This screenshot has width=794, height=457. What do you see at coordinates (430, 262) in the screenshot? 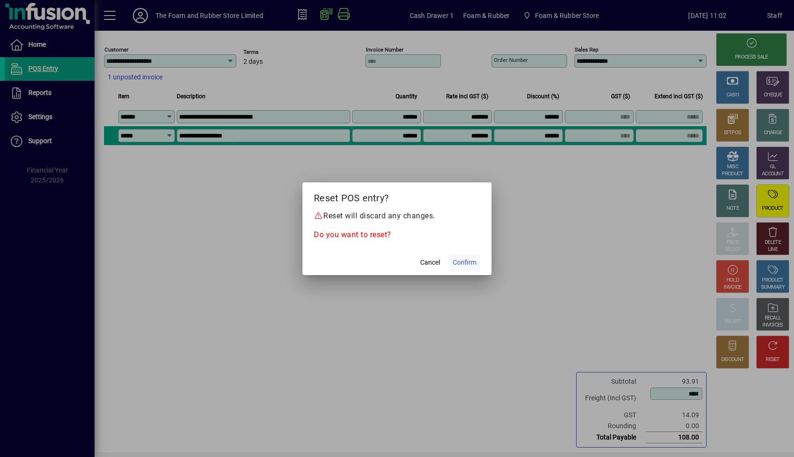
I see `span: Cancel` at bounding box center [430, 262].